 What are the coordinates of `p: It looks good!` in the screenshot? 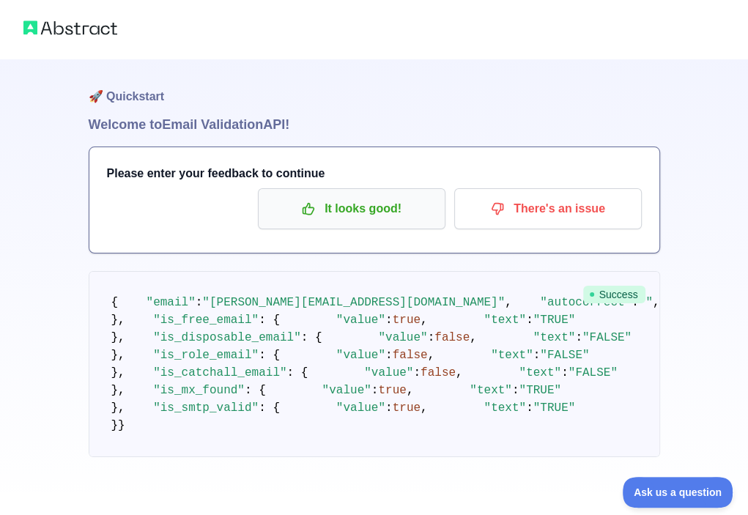 It's located at (352, 209).